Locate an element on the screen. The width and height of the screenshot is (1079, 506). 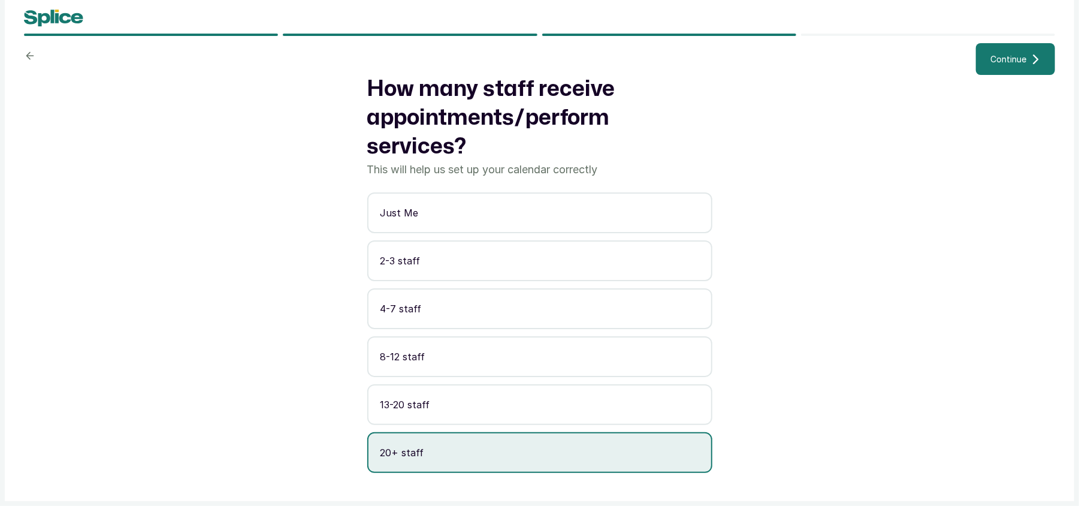
button: 20+ staff is located at coordinates (540, 452).